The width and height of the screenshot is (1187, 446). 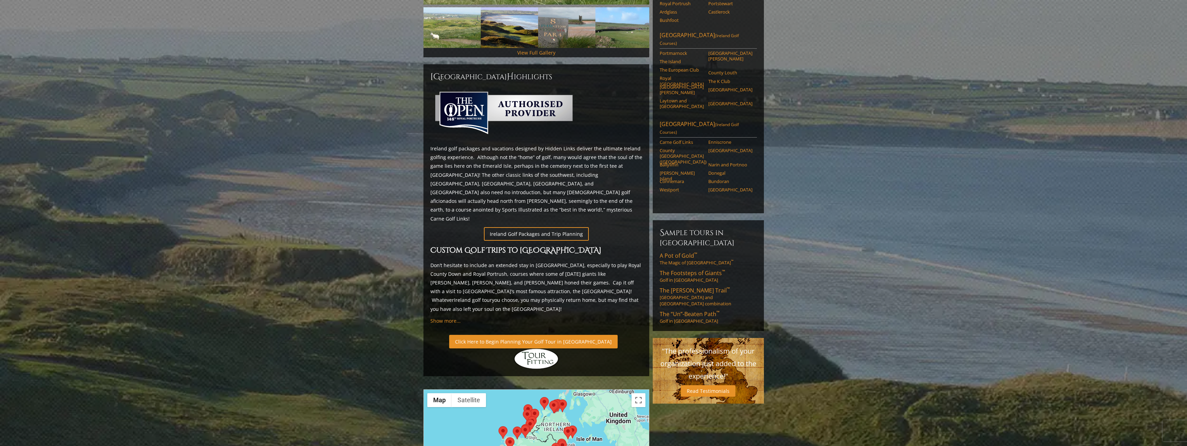 What do you see at coordinates (473, 300) in the screenshot?
I see `a: Ireland golf tour` at bounding box center [473, 300].